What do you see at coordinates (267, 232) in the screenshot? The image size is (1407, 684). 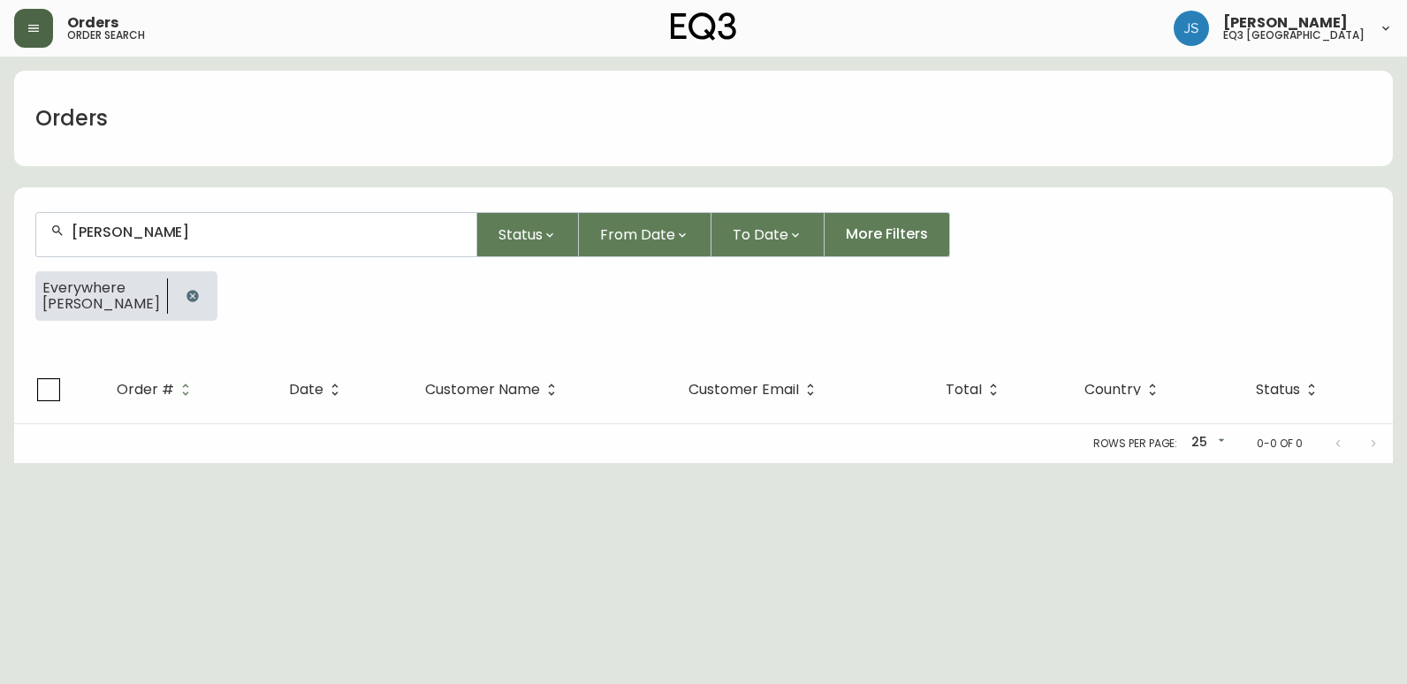 I see `input: Search` at bounding box center [267, 232].